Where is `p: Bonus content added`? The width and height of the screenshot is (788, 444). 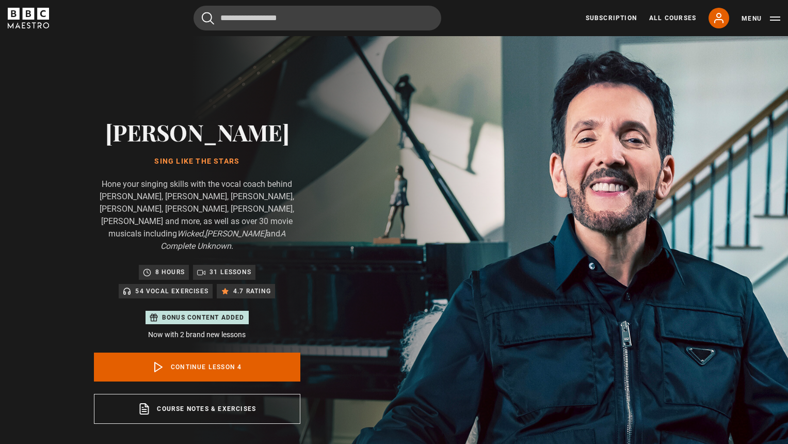 p: Bonus content added is located at coordinates (203, 317).